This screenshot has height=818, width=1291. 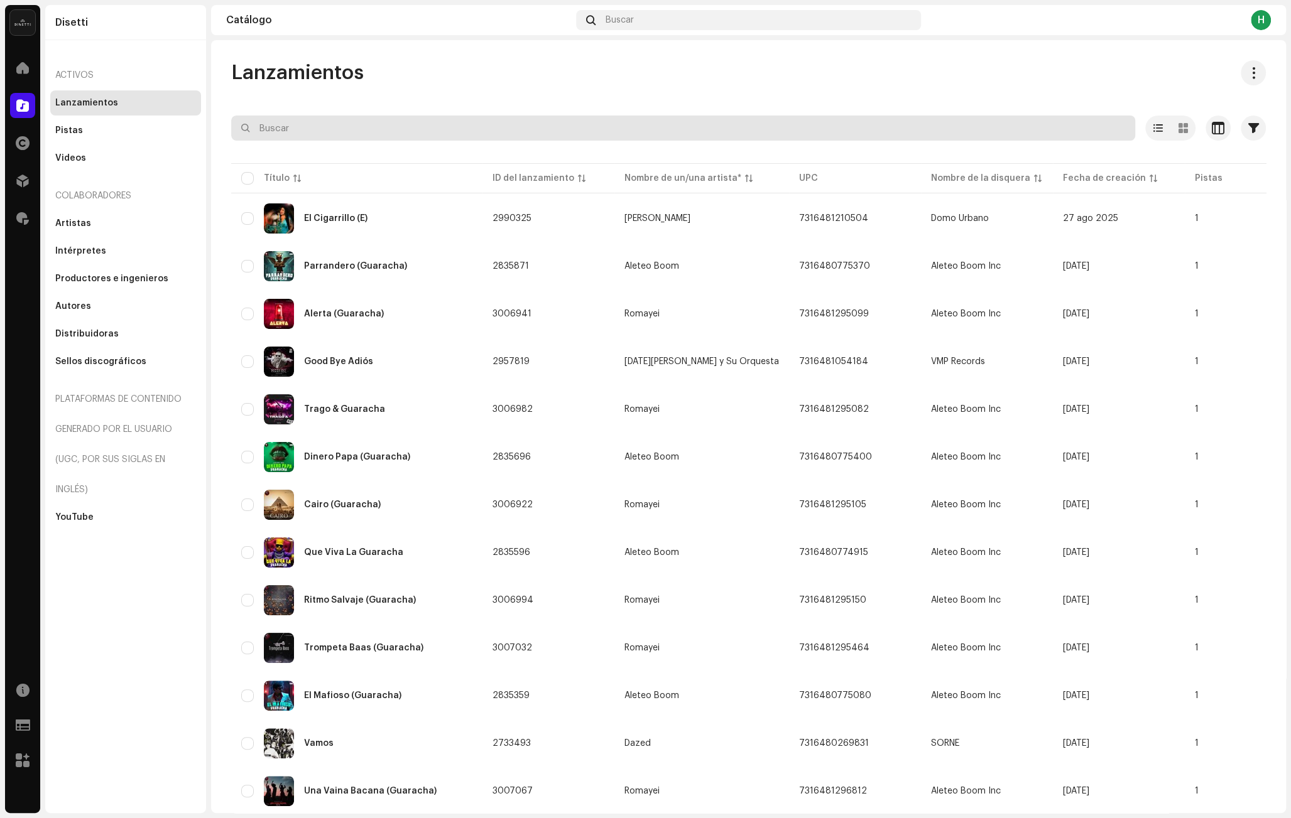 I want to click on span: Dazed, so click(x=701, y=744).